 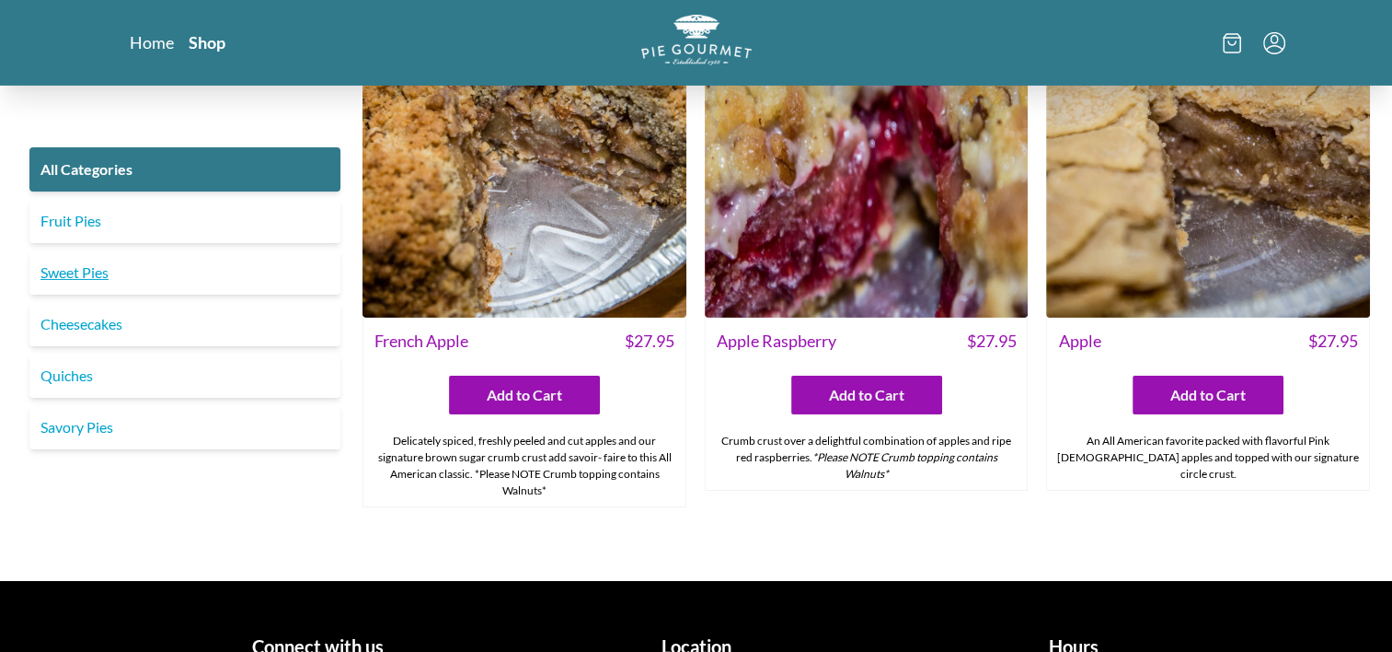 What do you see at coordinates (421, 340) in the screenshot?
I see `span: French Apple` at bounding box center [421, 340].